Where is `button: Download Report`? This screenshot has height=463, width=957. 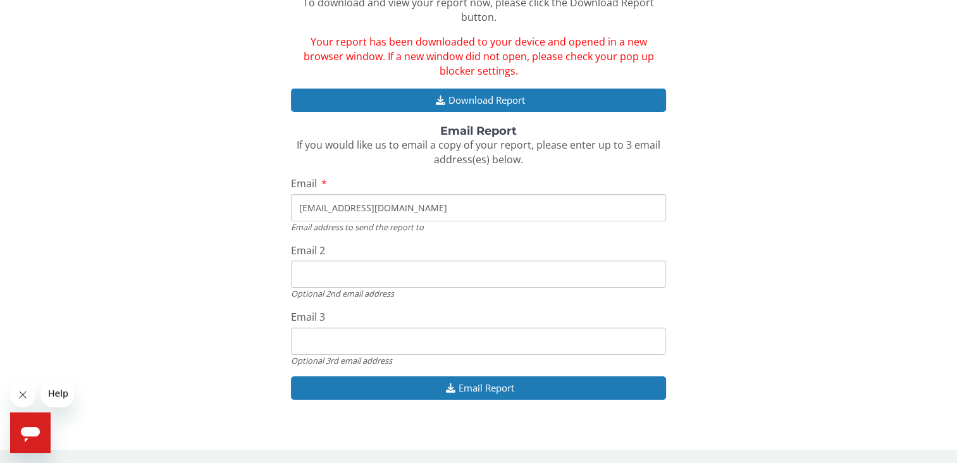
button: Download Report is located at coordinates (478, 100).